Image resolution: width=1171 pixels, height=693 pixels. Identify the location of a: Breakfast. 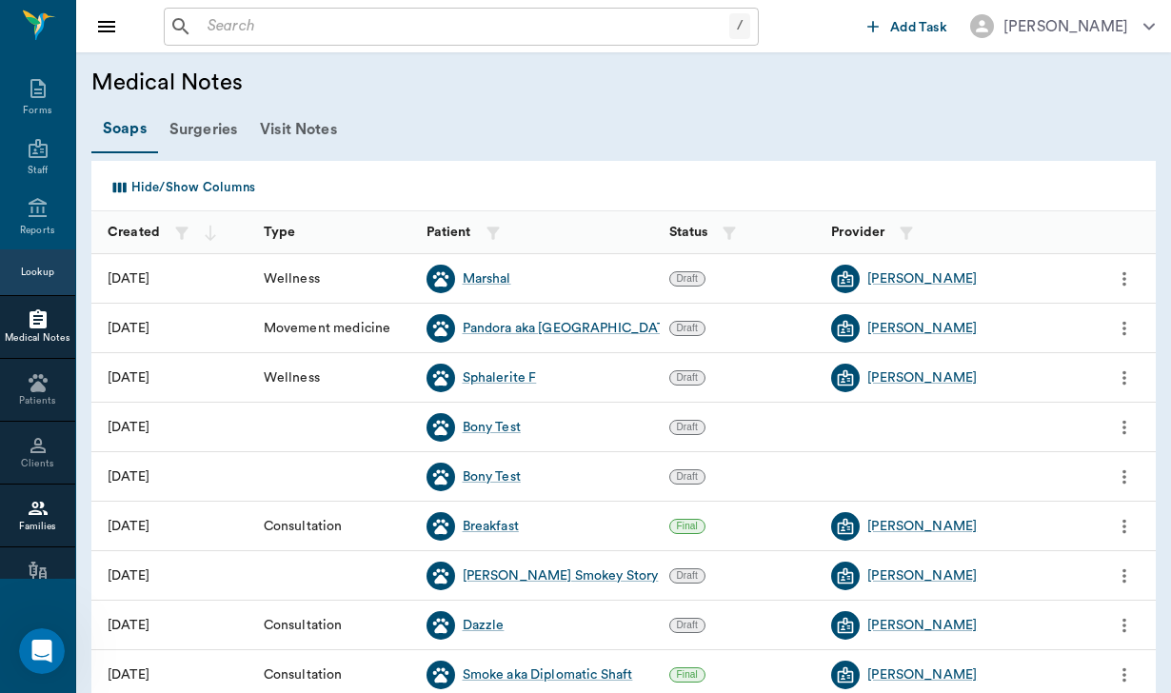
(490, 526).